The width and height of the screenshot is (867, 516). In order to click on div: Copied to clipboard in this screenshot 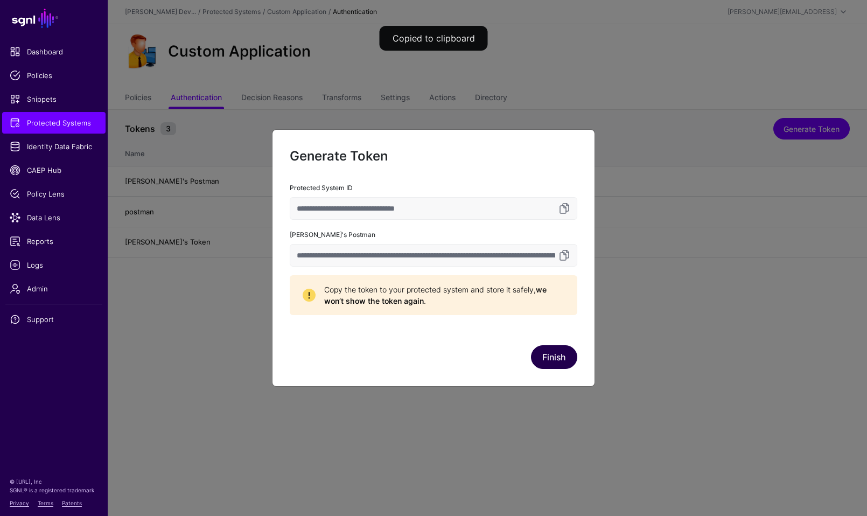, I will do `click(433, 38)`.